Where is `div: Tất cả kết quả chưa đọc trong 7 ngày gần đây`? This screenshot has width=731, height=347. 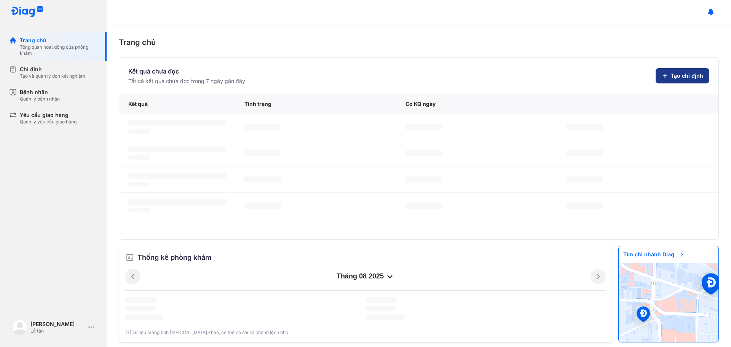
div: Tất cả kết quả chưa đọc trong 7 ngày gần đây is located at coordinates (187, 81).